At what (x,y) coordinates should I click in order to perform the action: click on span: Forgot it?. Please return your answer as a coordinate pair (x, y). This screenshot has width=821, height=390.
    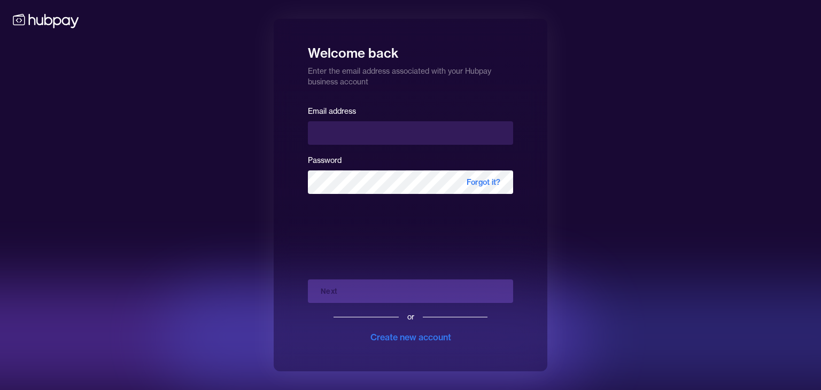
    Looking at the image, I should click on (483, 182).